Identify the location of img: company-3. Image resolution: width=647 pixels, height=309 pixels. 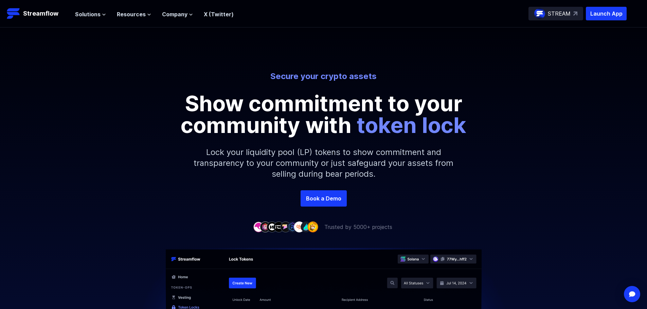
(272, 227).